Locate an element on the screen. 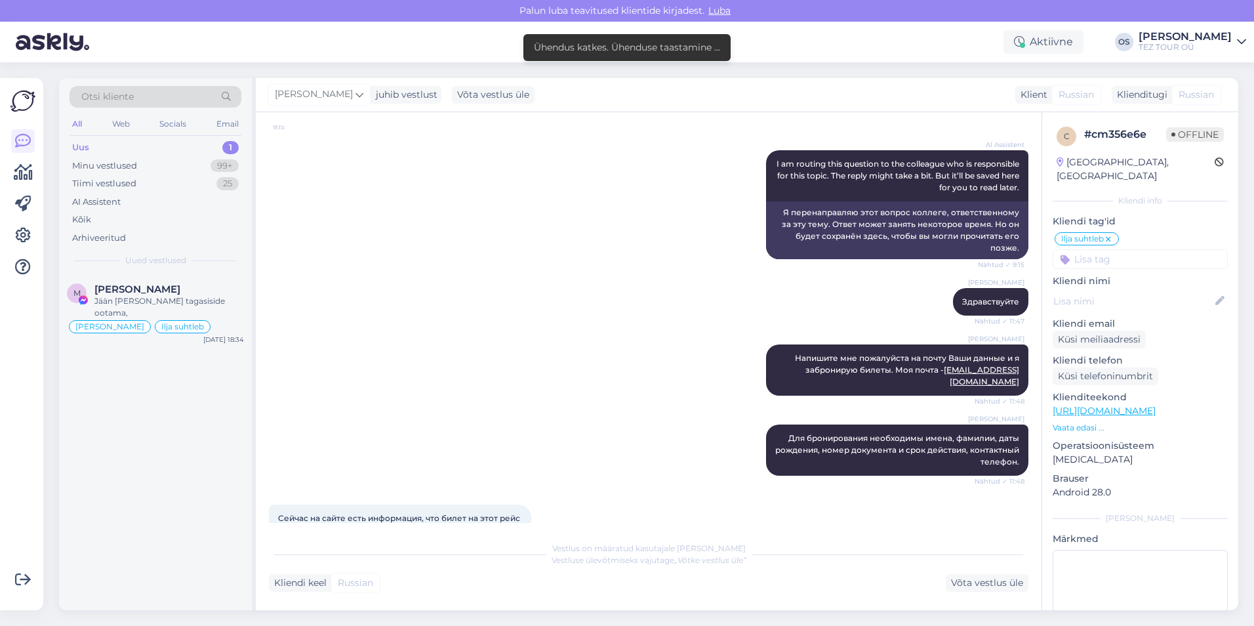  div: 99+ is located at coordinates (224, 166).